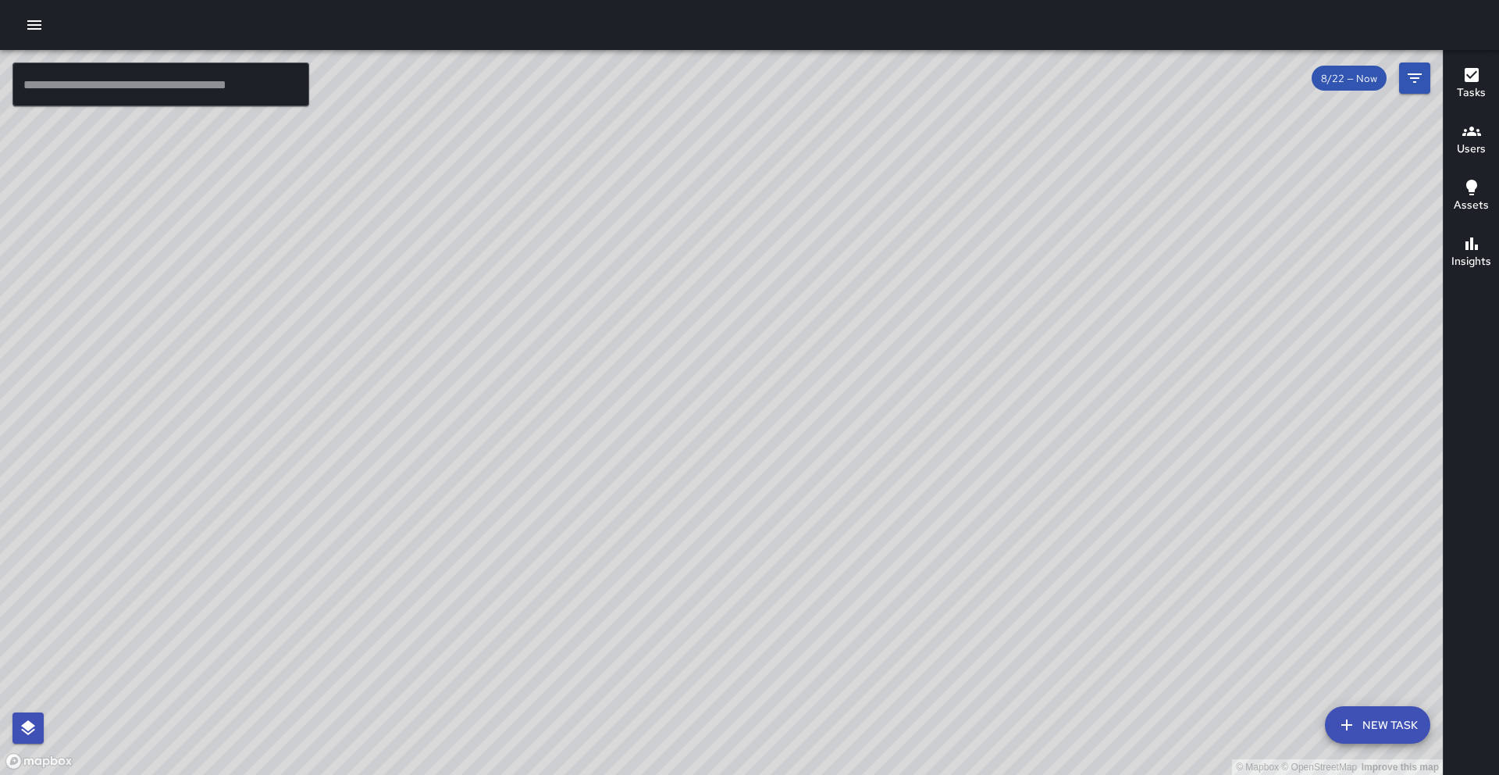  What do you see at coordinates (1471, 253) in the screenshot?
I see `button: Insights` at bounding box center [1471, 253].